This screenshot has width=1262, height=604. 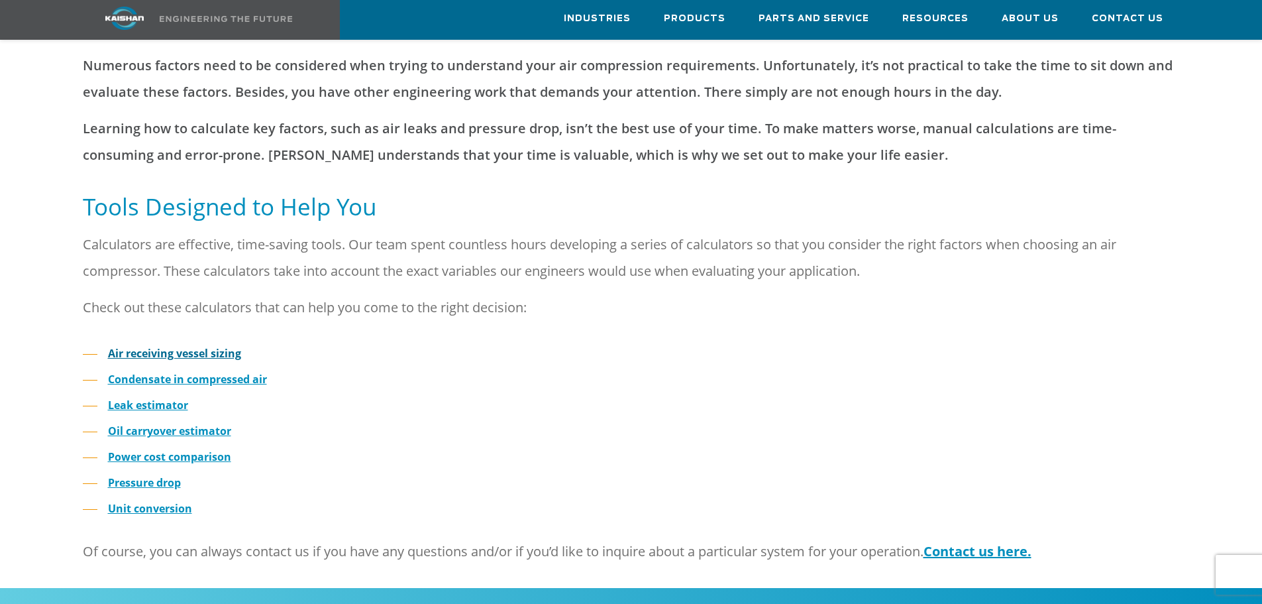 I want to click on a: Condensate in compressed air, so click(x=188, y=379).